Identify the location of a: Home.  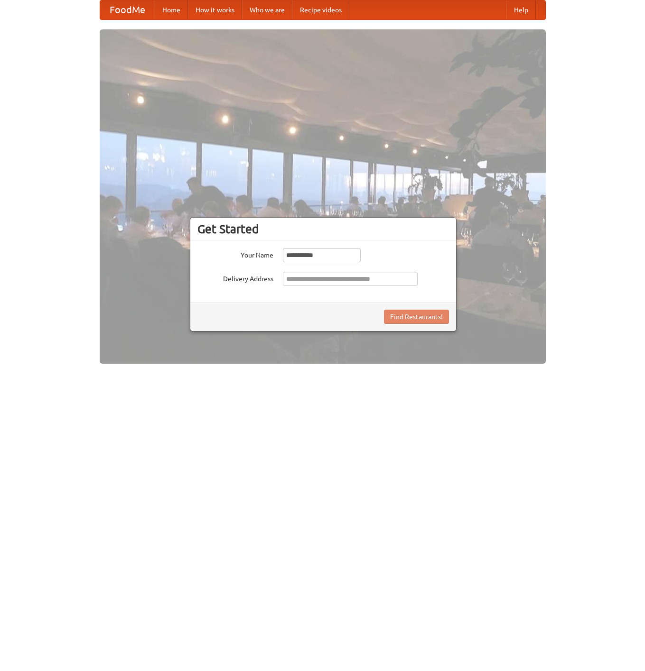
(171, 10).